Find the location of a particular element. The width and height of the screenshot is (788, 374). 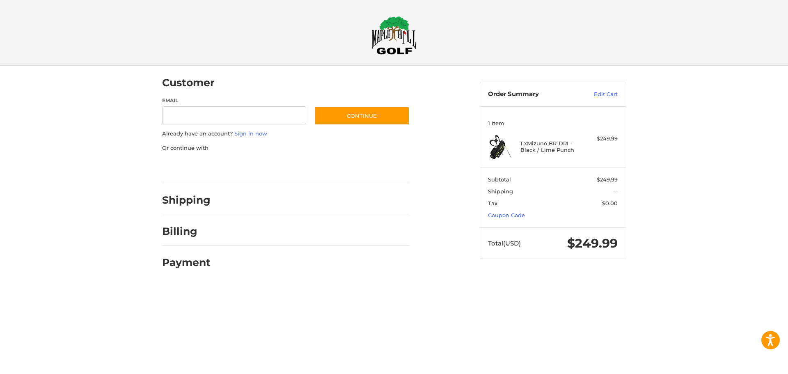

h3: Order Summary is located at coordinates (532, 94).